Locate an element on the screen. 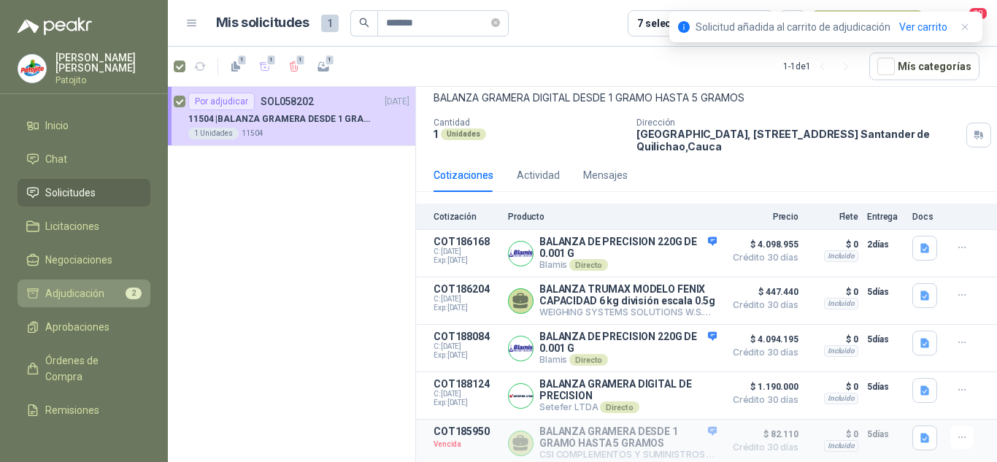  p: Blamis is located at coordinates (627, 360).